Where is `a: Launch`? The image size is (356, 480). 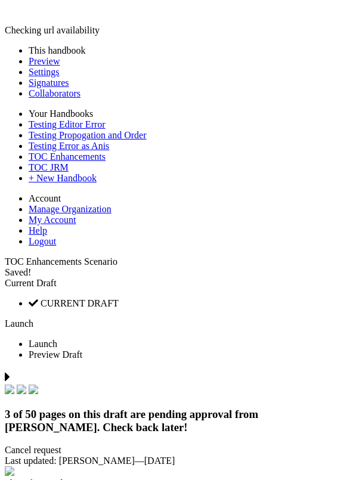 a: Launch is located at coordinates (19, 323).